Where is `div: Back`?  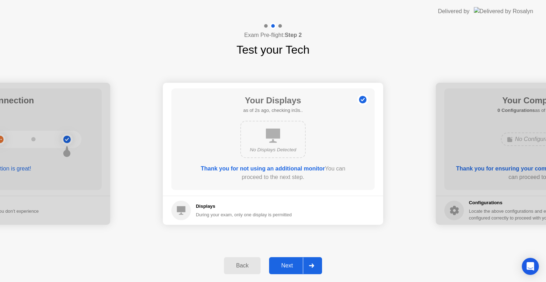
div: Back is located at coordinates (242, 266).